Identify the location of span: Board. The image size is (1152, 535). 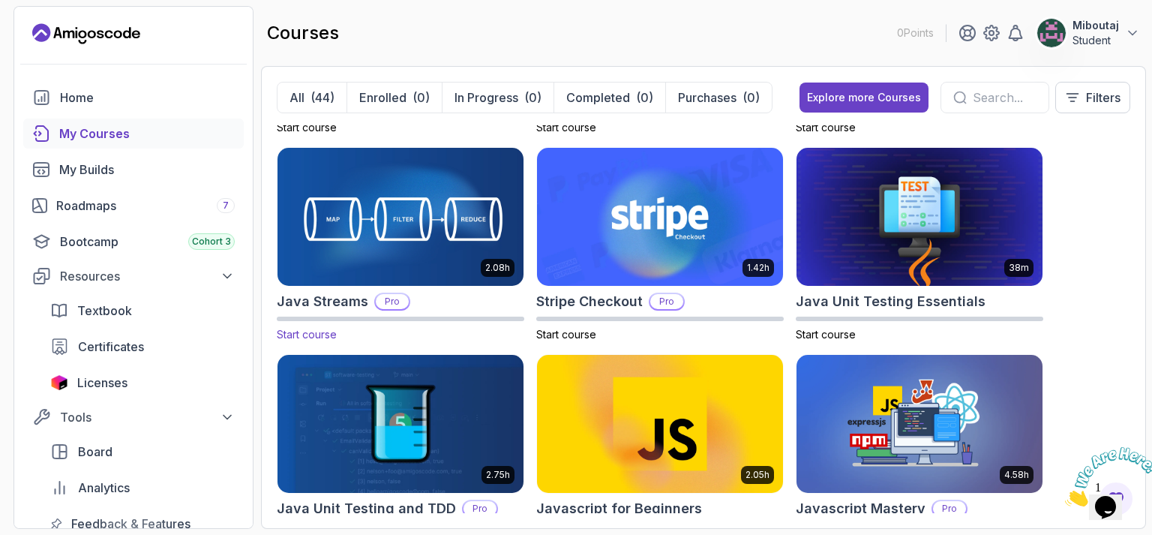
(95, 451).